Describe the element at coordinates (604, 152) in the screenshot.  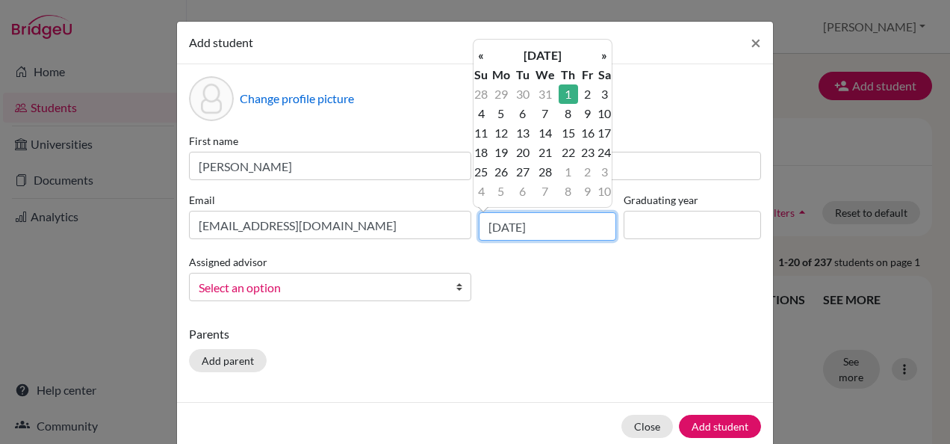
I see `td: 24` at that location.